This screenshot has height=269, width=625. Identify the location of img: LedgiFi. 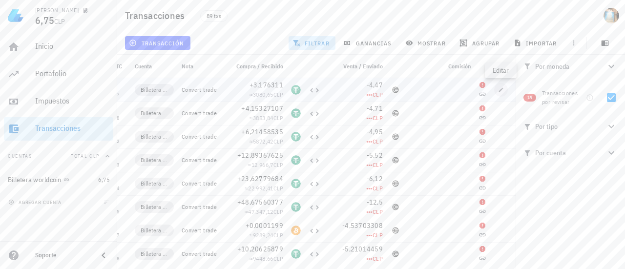
(16, 16).